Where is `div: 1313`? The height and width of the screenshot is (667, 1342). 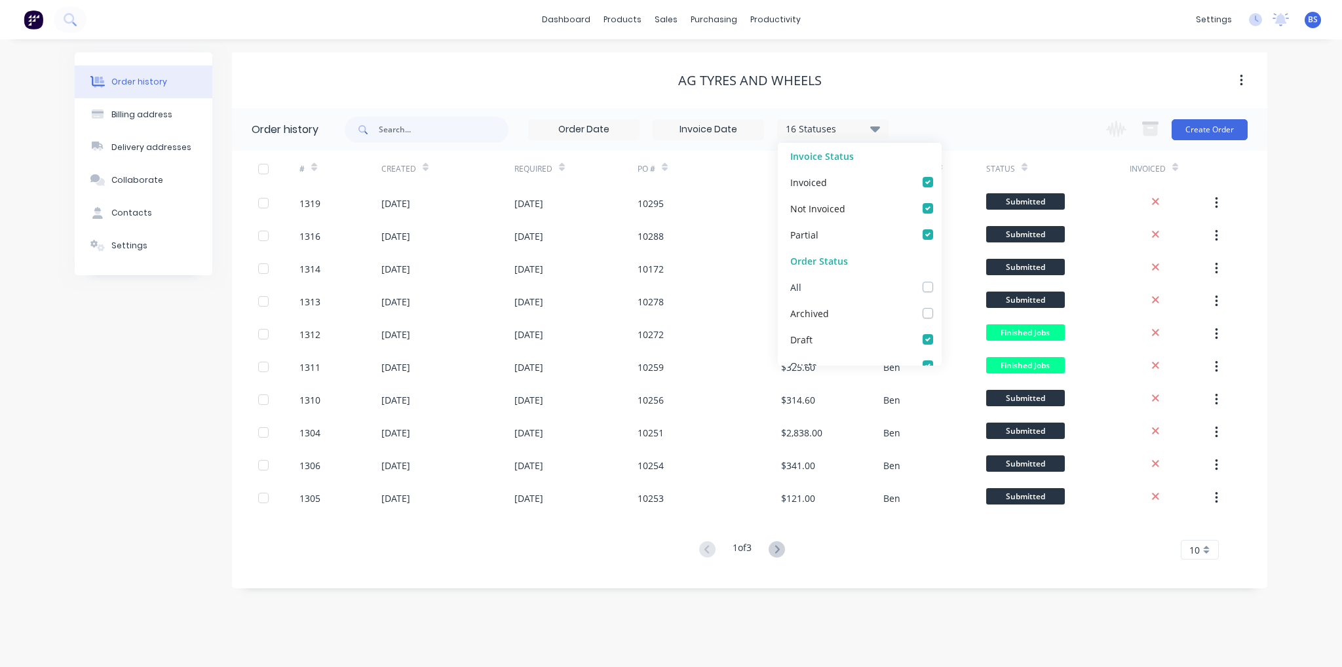
div: 1313 is located at coordinates (310, 301).